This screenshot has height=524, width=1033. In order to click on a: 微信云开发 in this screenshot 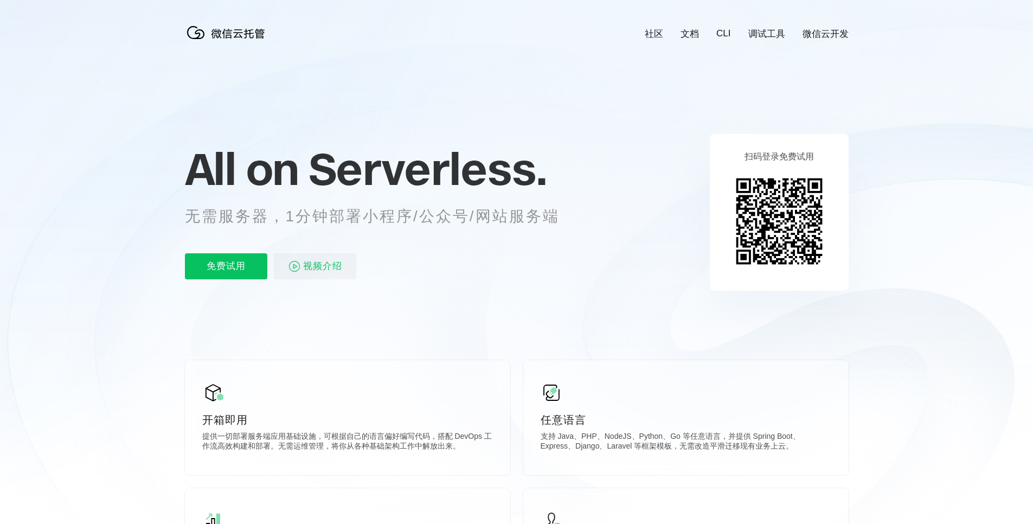, I will do `click(826, 34)`.